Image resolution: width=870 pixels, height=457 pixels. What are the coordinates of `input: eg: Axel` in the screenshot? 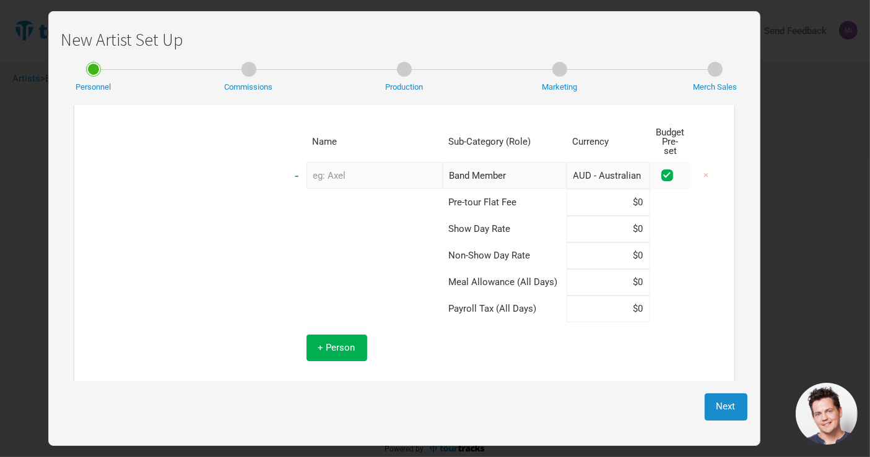 It's located at (374, 175).